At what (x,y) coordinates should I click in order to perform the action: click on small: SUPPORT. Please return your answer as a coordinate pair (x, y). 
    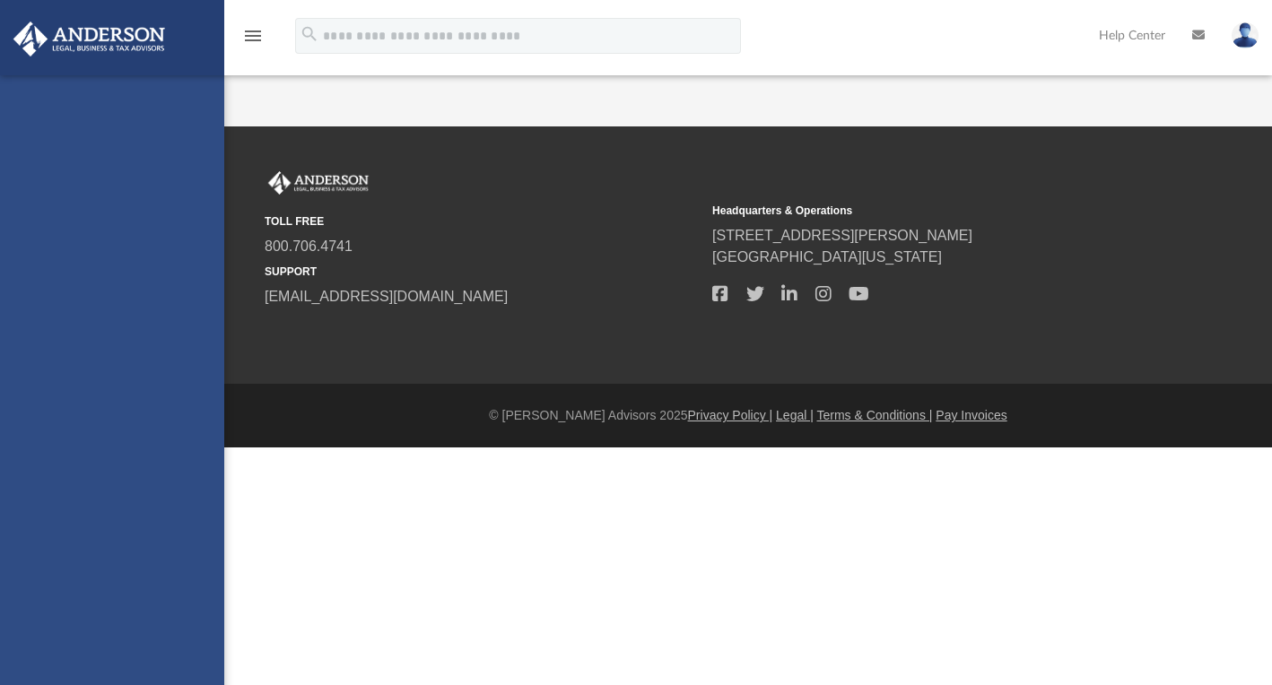
    Looking at the image, I should click on (482, 272).